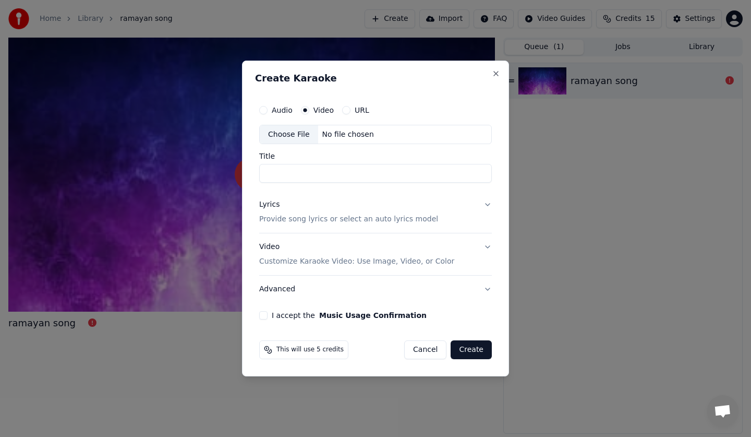  What do you see at coordinates (471, 350) in the screenshot?
I see `button: Create` at bounding box center [471, 350].